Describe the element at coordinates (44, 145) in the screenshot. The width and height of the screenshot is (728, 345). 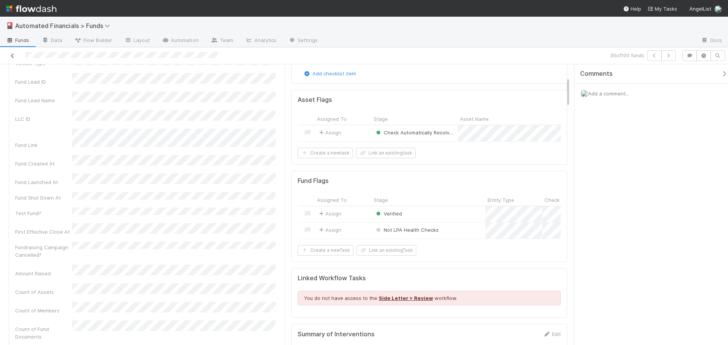
I see `div: Fund Link` at that location.